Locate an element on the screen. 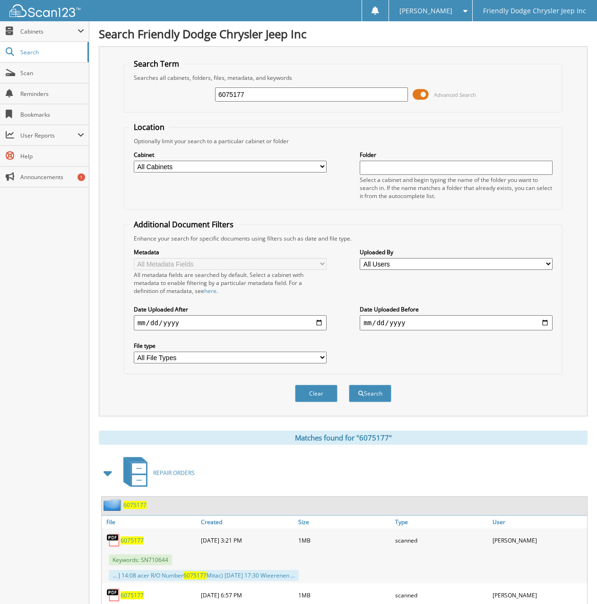 The width and height of the screenshot is (597, 604). div: Enhance your search for specific documents using filters such as date and file type. is located at coordinates (343, 238).